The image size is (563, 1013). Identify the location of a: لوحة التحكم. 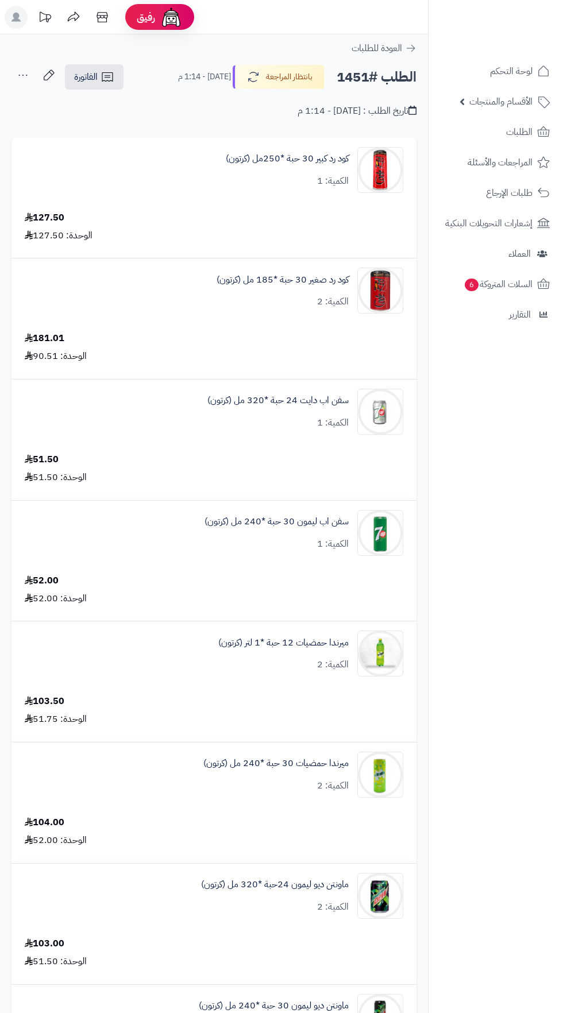
(495, 71).